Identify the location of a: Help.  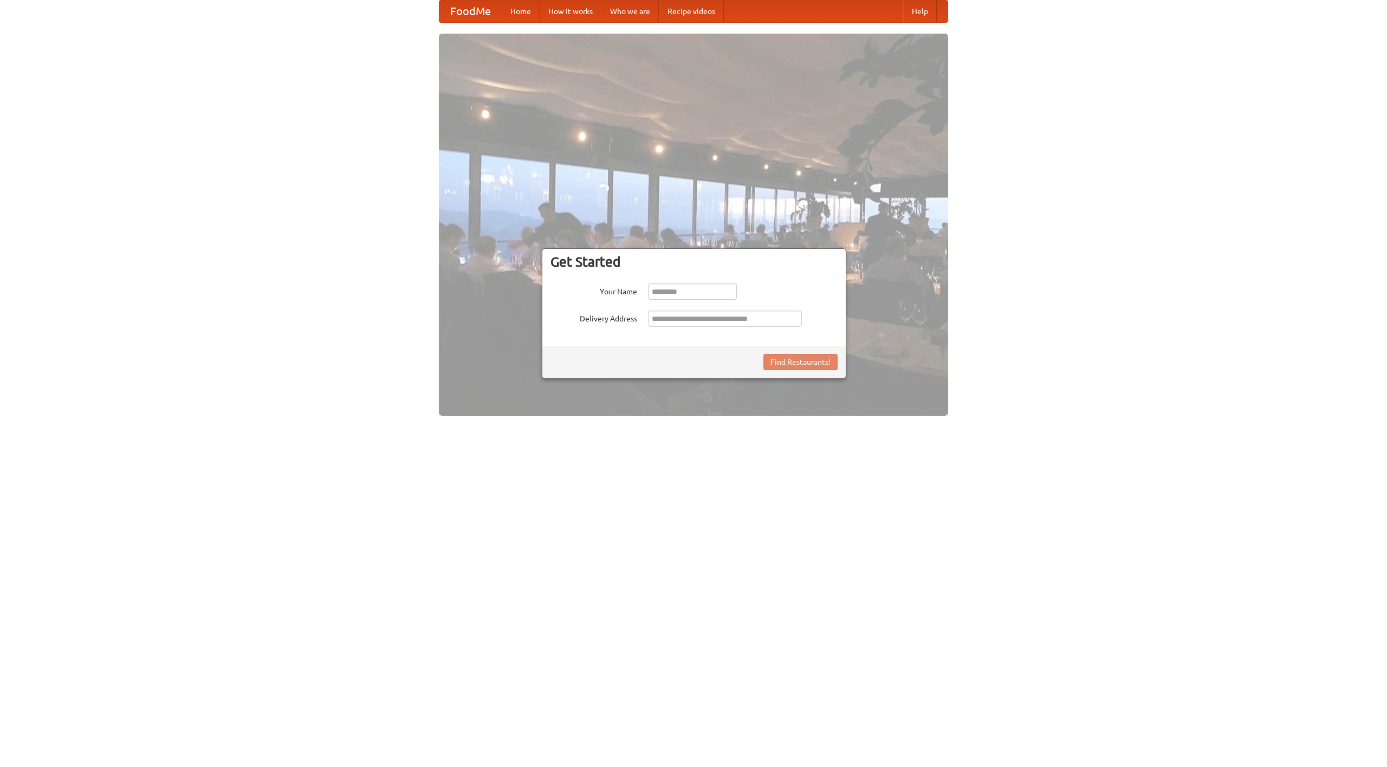
(920, 11).